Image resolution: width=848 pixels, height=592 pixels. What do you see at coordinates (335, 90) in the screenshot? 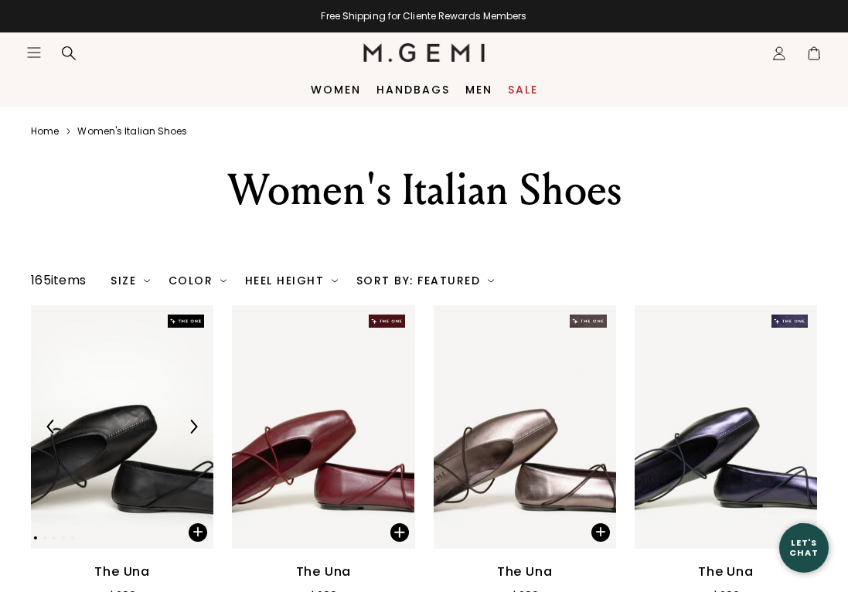
I see `a: Women` at bounding box center [335, 90].